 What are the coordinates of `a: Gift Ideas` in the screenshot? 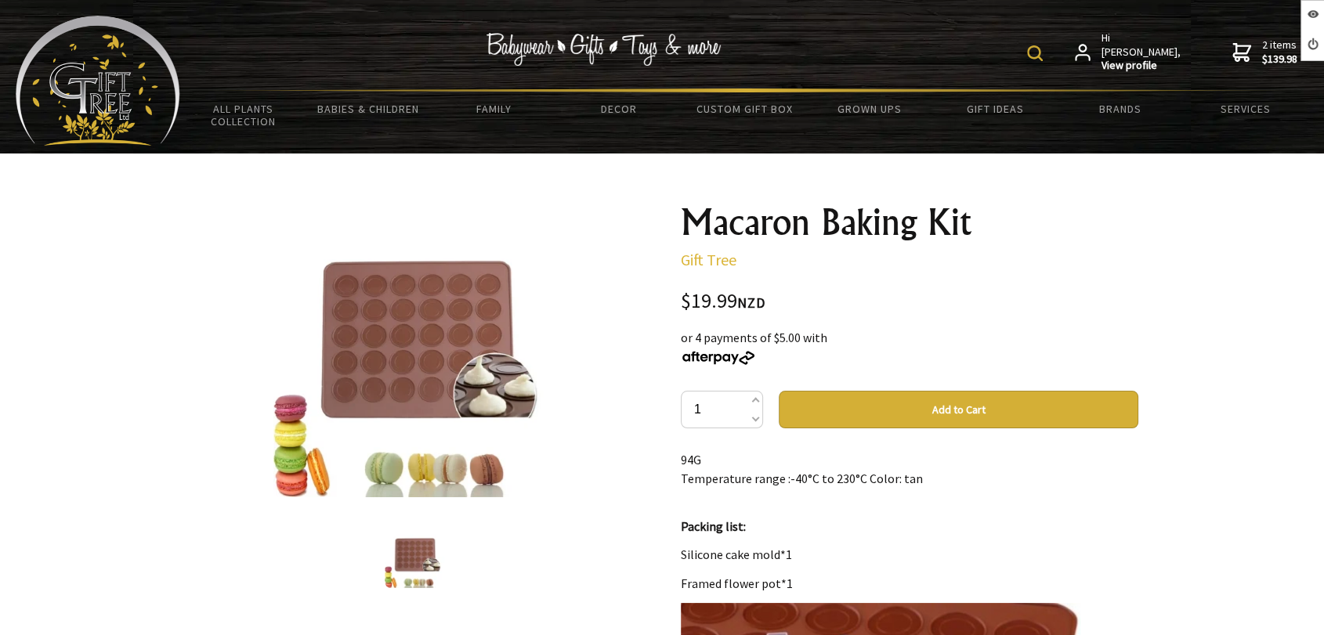 It's located at (995, 109).